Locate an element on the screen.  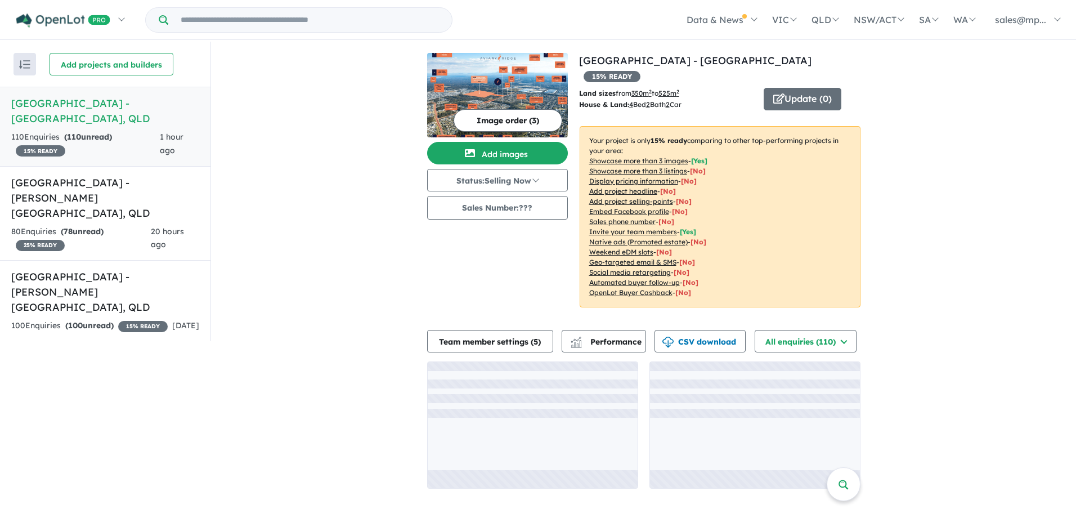
img: Openlot PRO Logo White is located at coordinates (63, 20).